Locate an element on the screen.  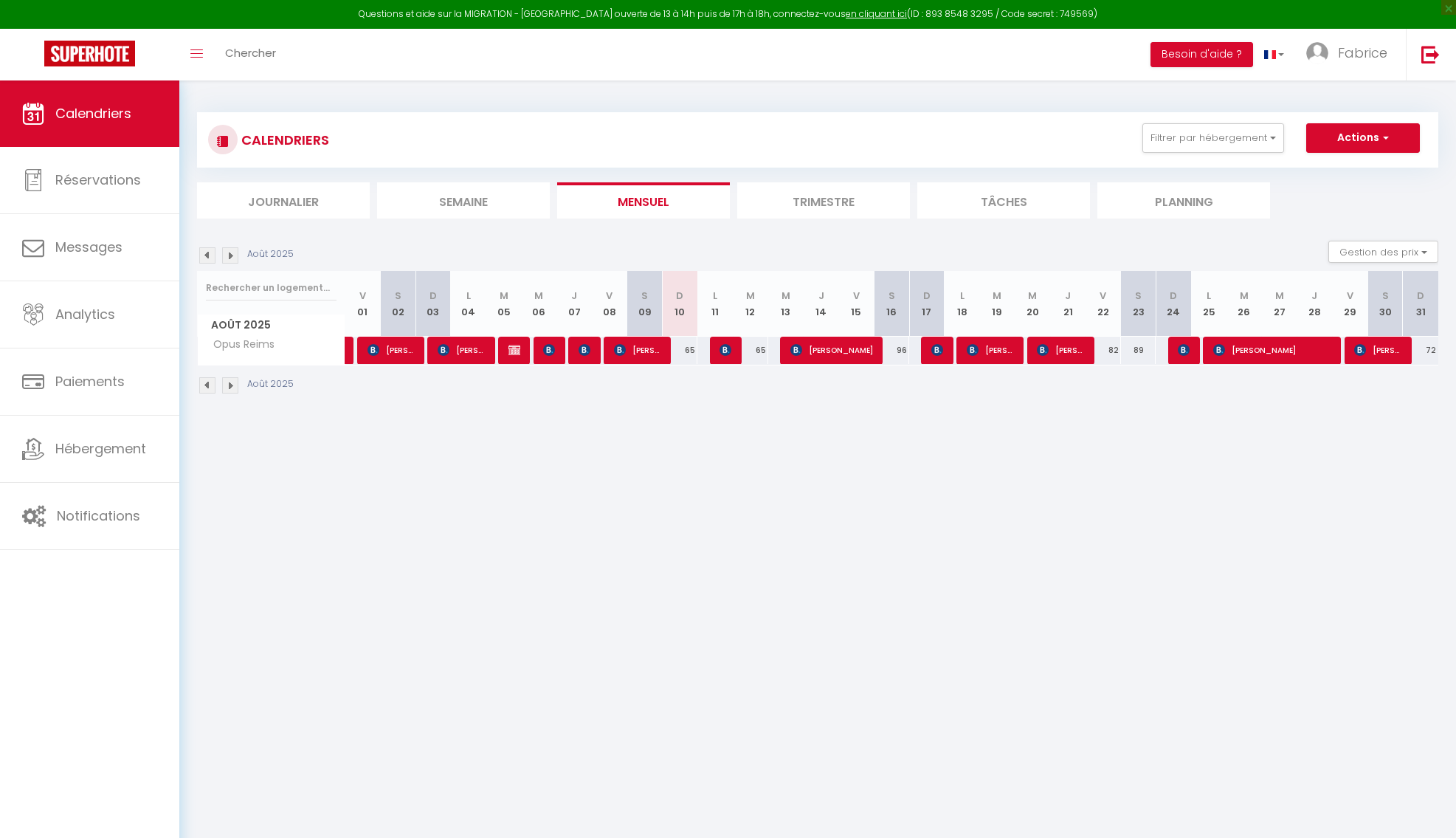
th: 07 is located at coordinates (575, 304).